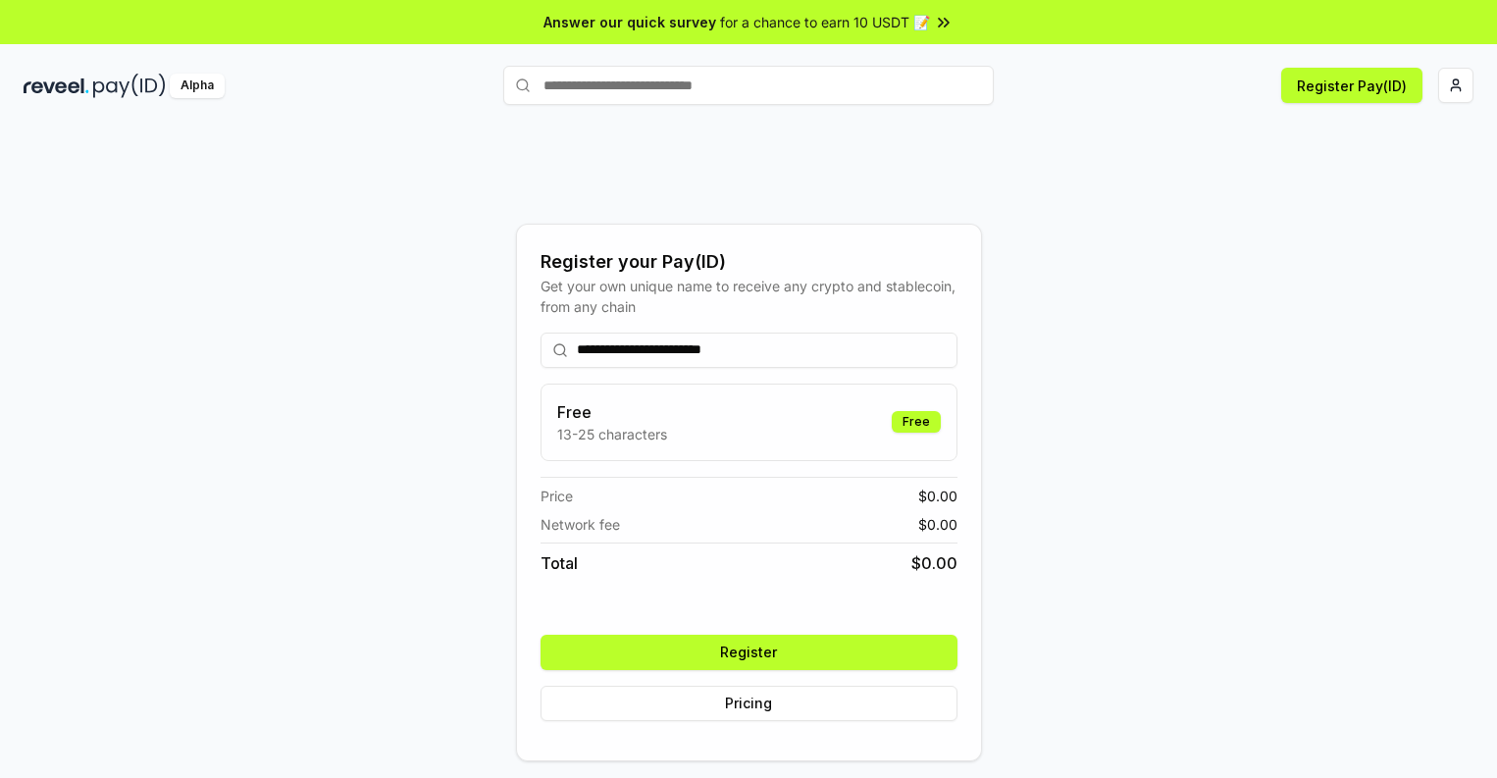 The width and height of the screenshot is (1497, 778). What do you see at coordinates (748, 652) in the screenshot?
I see `button: Register` at bounding box center [748, 652].